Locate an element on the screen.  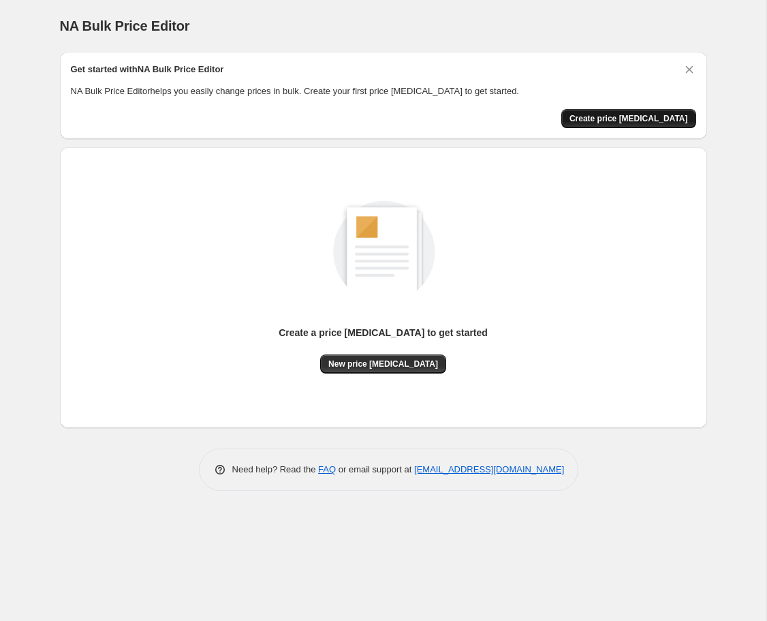
button: Create price change job is located at coordinates (629, 119).